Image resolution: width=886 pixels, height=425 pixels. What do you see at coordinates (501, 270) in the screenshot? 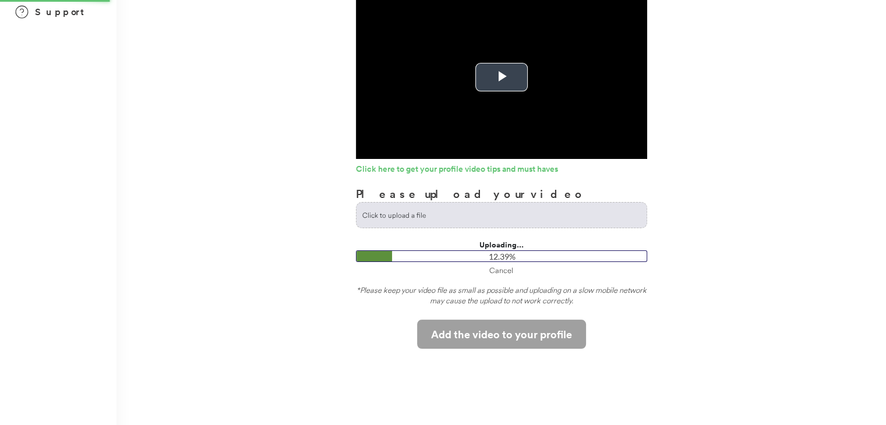
I see `div: Cancel` at bounding box center [501, 270].